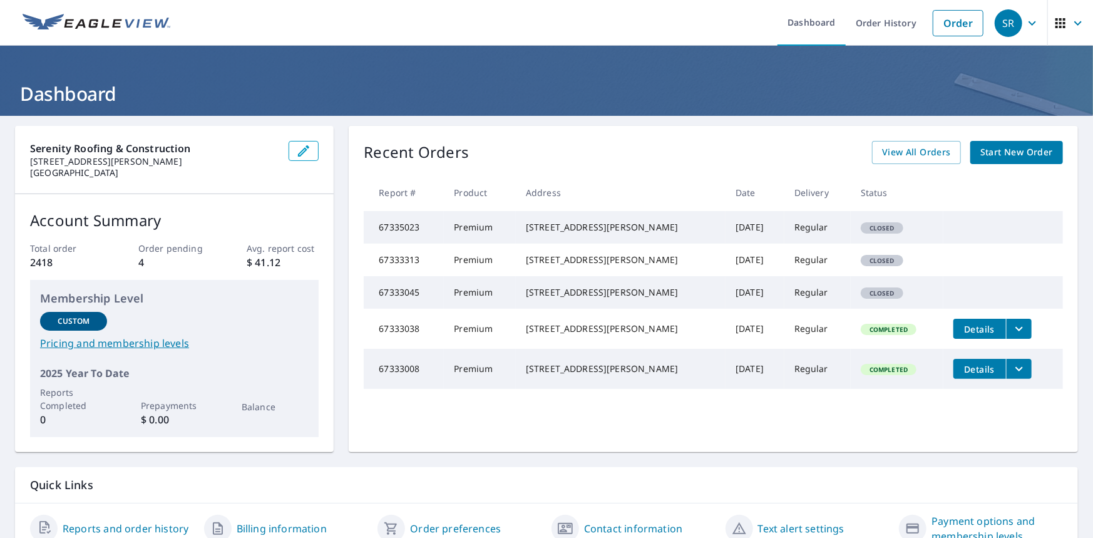 The width and height of the screenshot is (1093, 538). Describe the element at coordinates (404, 192) in the screenshot. I see `th: Report #` at that location.